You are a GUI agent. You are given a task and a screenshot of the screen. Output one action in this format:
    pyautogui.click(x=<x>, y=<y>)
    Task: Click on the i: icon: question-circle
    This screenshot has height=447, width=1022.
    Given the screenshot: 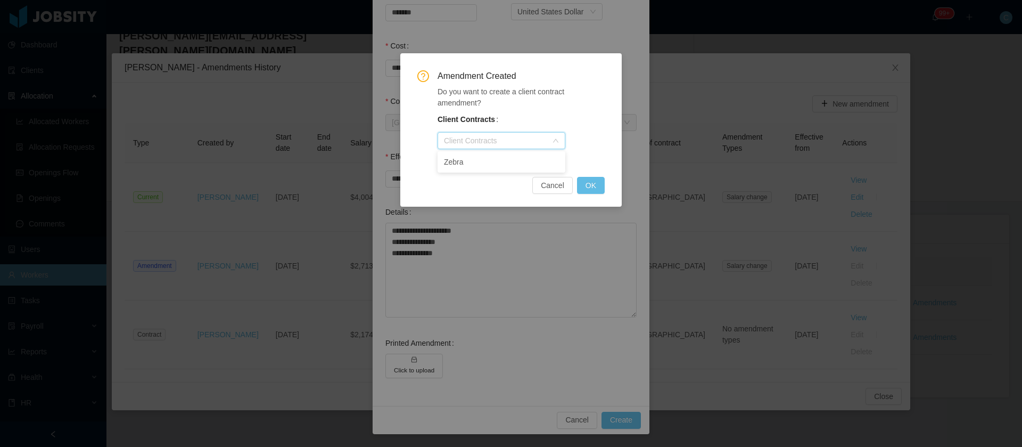 What is the action you would take?
    pyautogui.click(x=423, y=76)
    